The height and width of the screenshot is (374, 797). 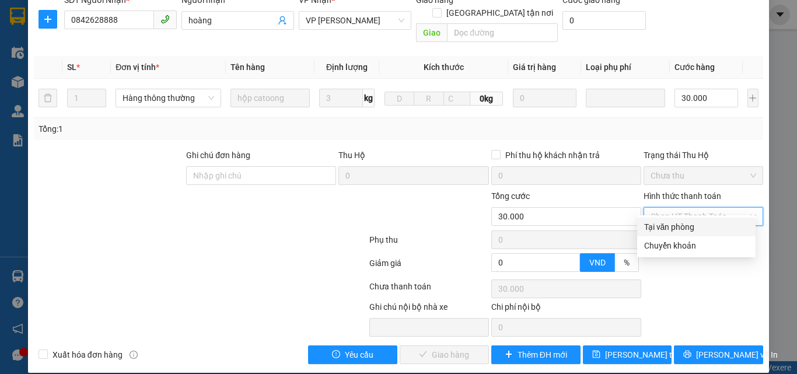 I want to click on button: plusThêm ĐH mới, so click(x=535, y=355).